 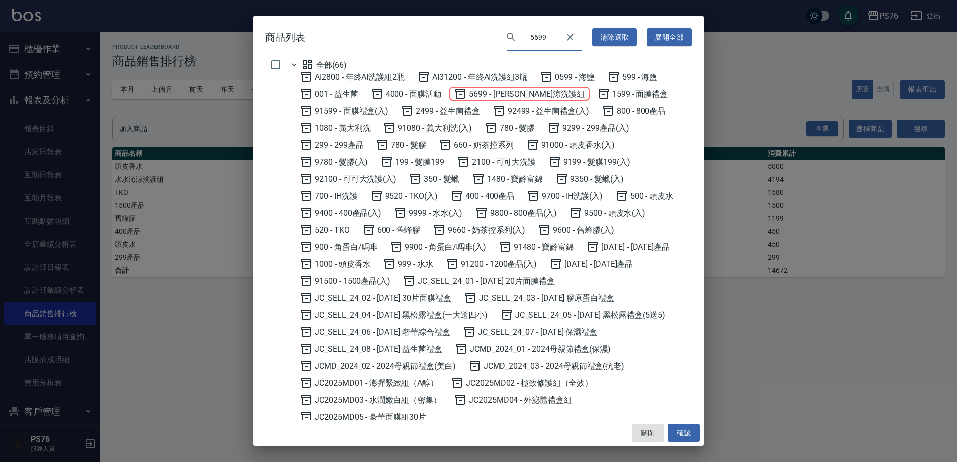 I want to click on span: JC2025MD05 - 豪華面膜組30片, so click(x=363, y=417).